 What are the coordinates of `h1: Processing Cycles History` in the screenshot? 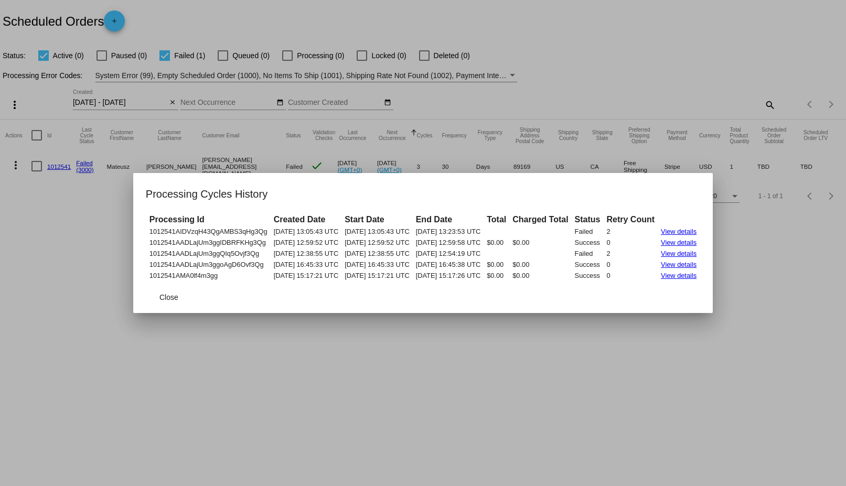 It's located at (423, 194).